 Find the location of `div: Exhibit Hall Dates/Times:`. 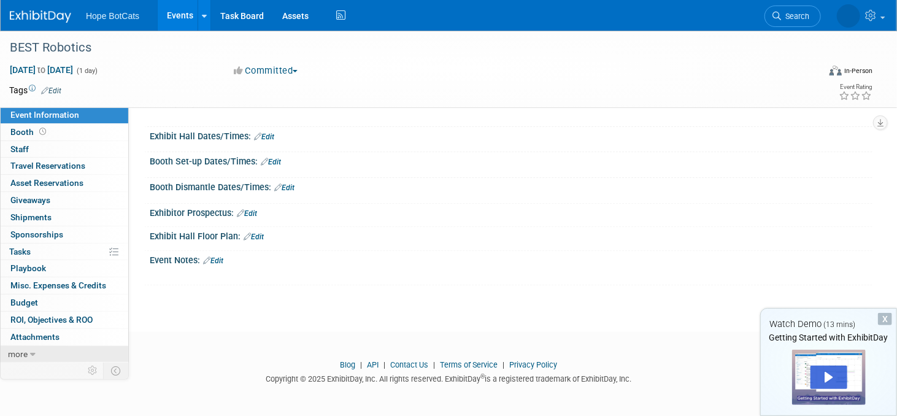

div: Exhibit Hall Dates/Times: is located at coordinates (511, 135).